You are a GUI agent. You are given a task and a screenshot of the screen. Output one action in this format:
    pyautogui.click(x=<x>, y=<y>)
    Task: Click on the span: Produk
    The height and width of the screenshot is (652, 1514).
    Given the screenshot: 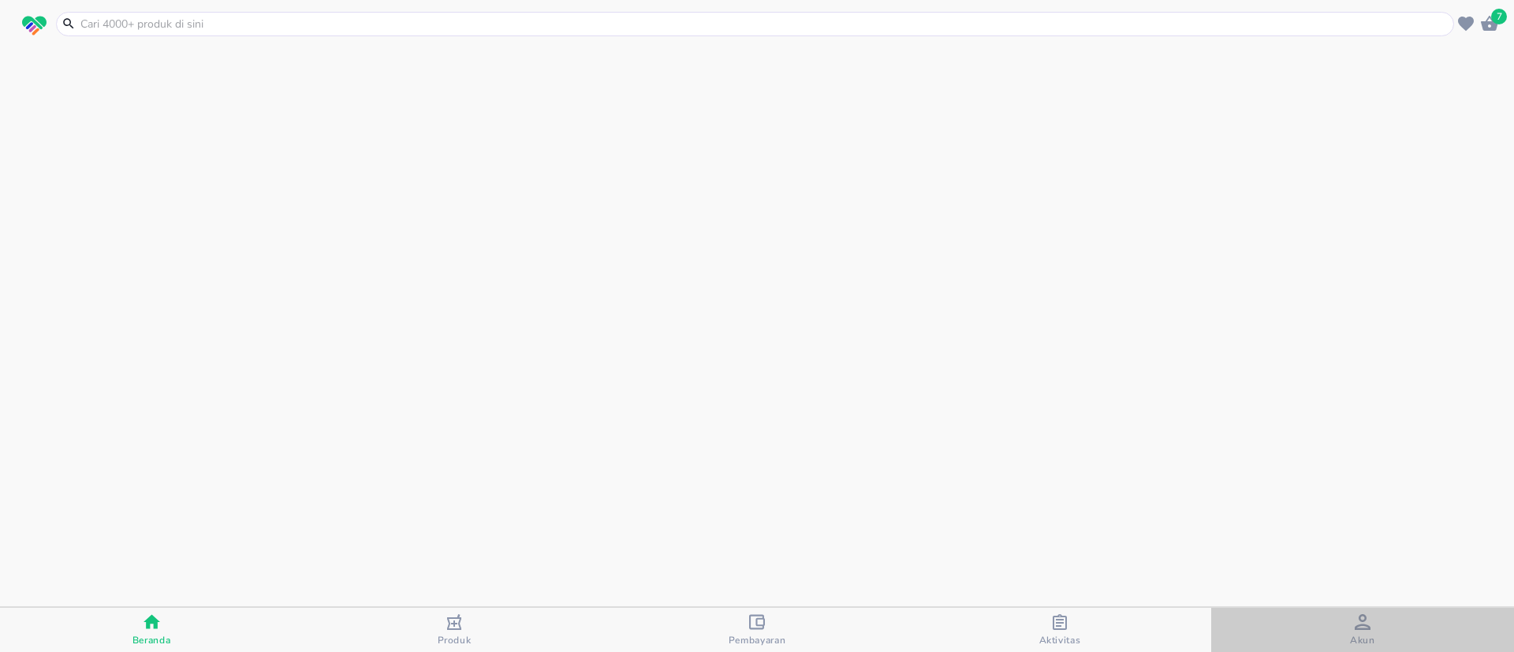 What is the action you would take?
    pyautogui.click(x=454, y=640)
    